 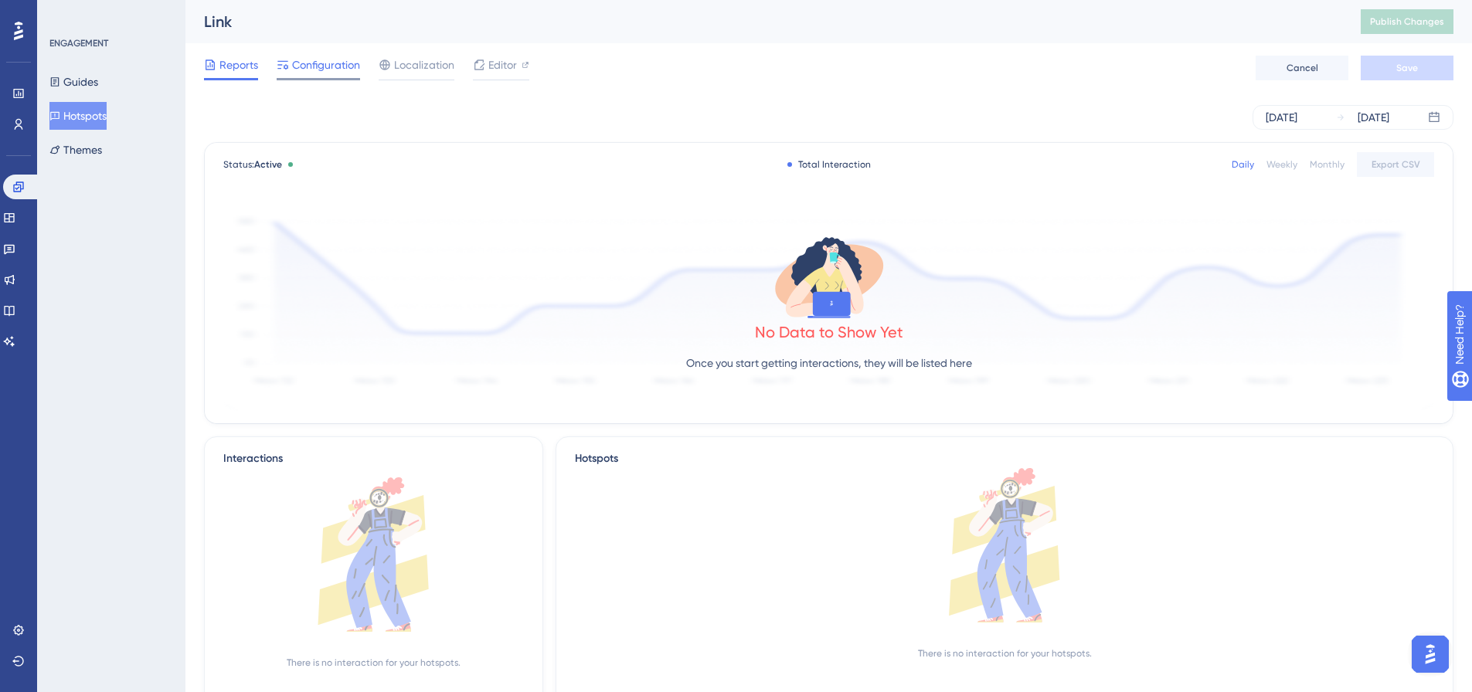 What do you see at coordinates (76, 150) in the screenshot?
I see `button: Themes` at bounding box center [76, 150].